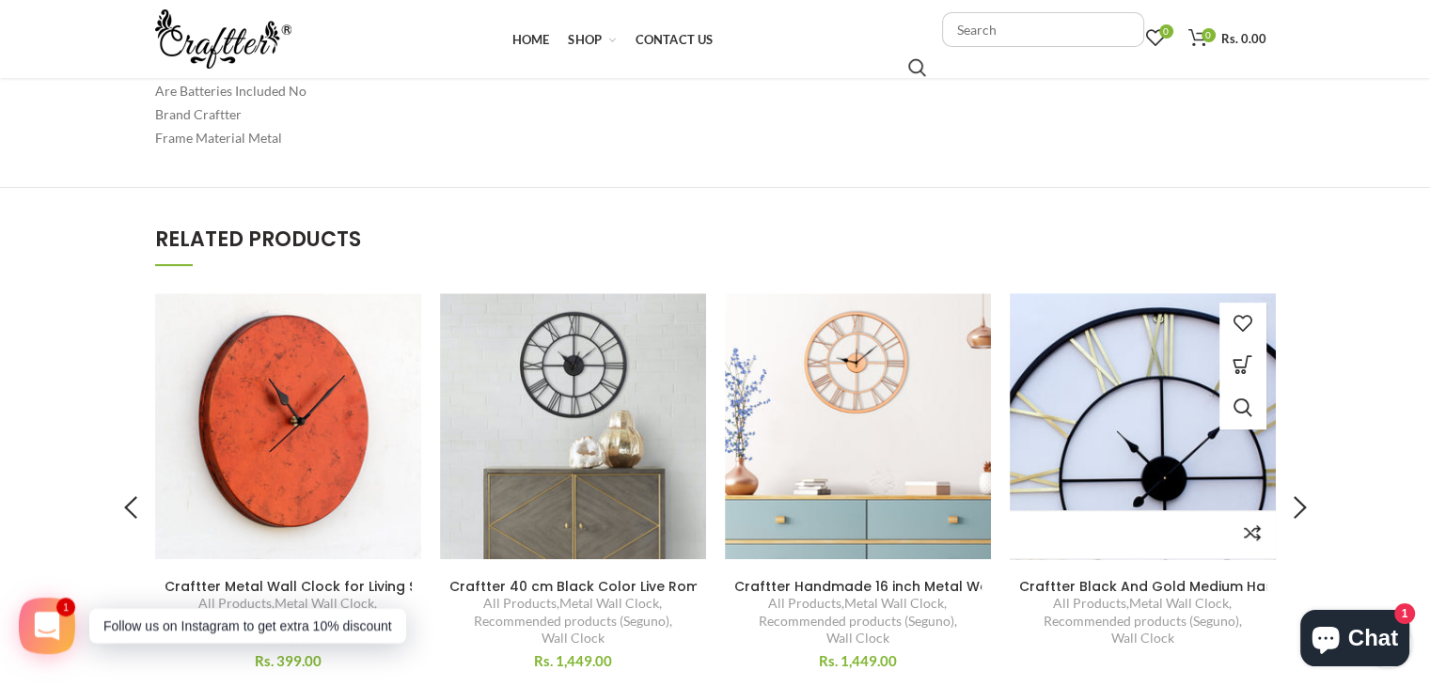  I want to click on span: 1, so click(66, 607).